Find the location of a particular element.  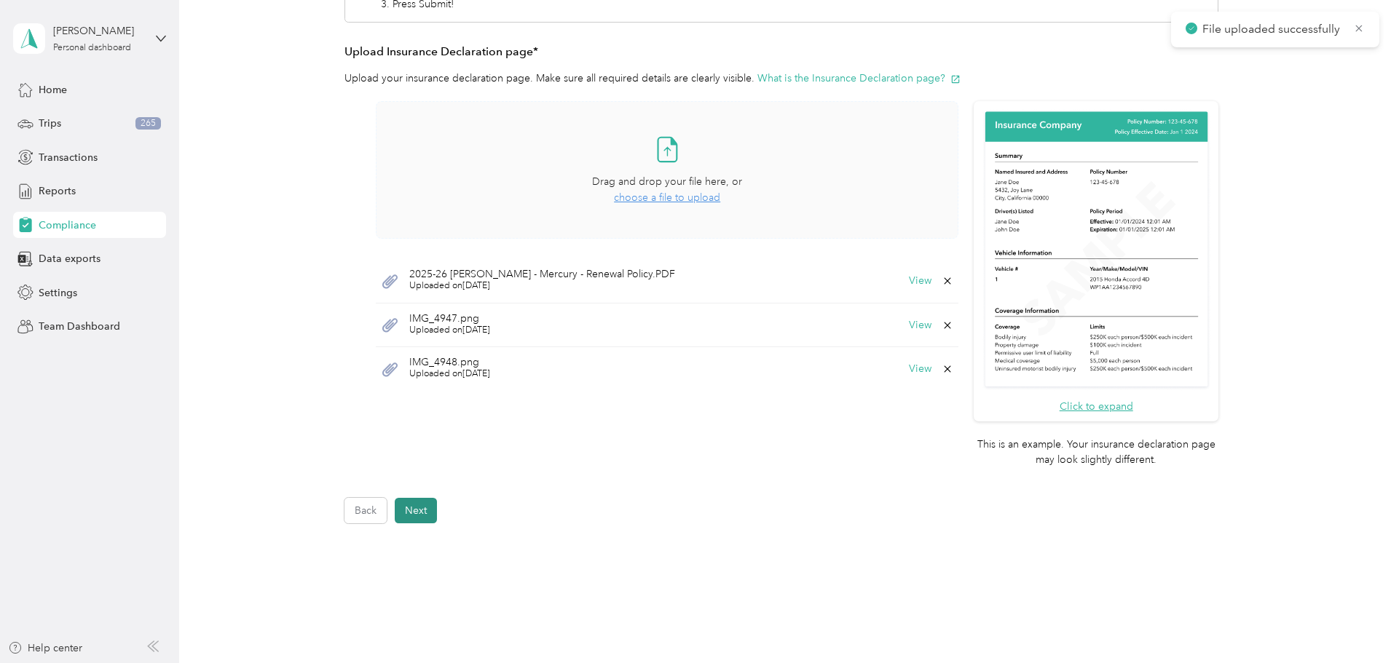

span: Transactions is located at coordinates (68, 157).